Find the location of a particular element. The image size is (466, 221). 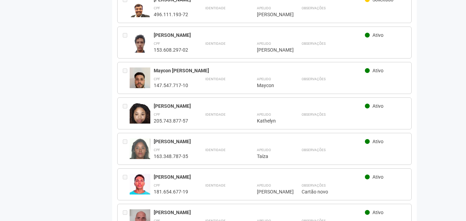

div: 496.111.193-72 is located at coordinates (171, 14).